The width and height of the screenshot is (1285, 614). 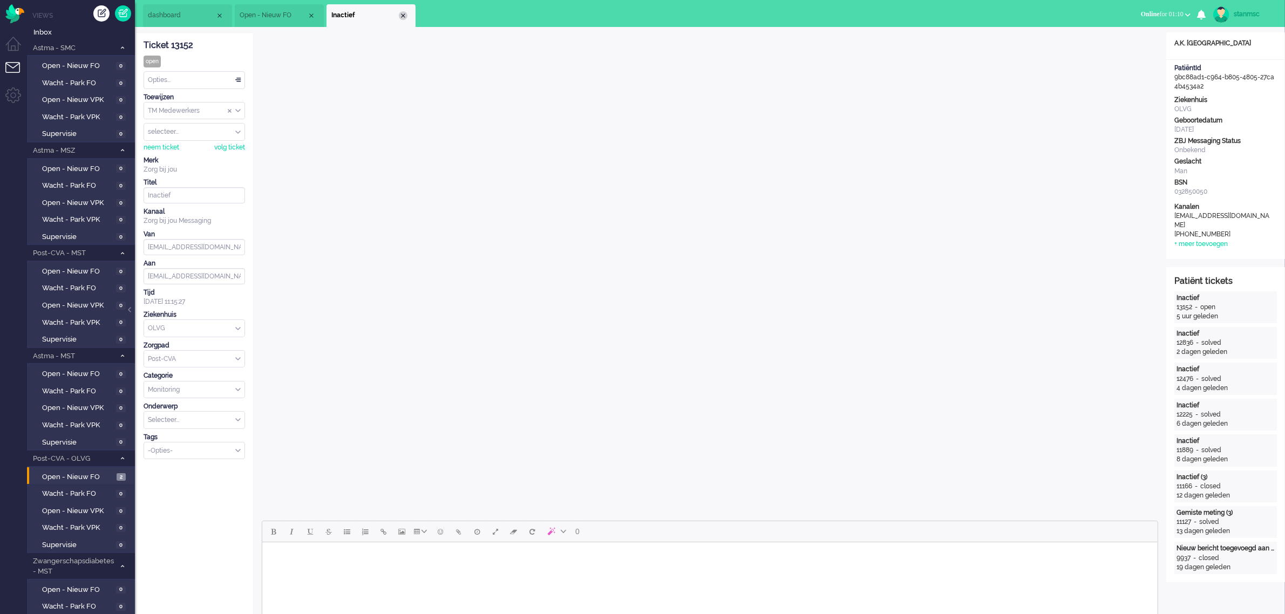 What do you see at coordinates (1225, 405) in the screenshot?
I see `div: Inactief` at bounding box center [1225, 405].